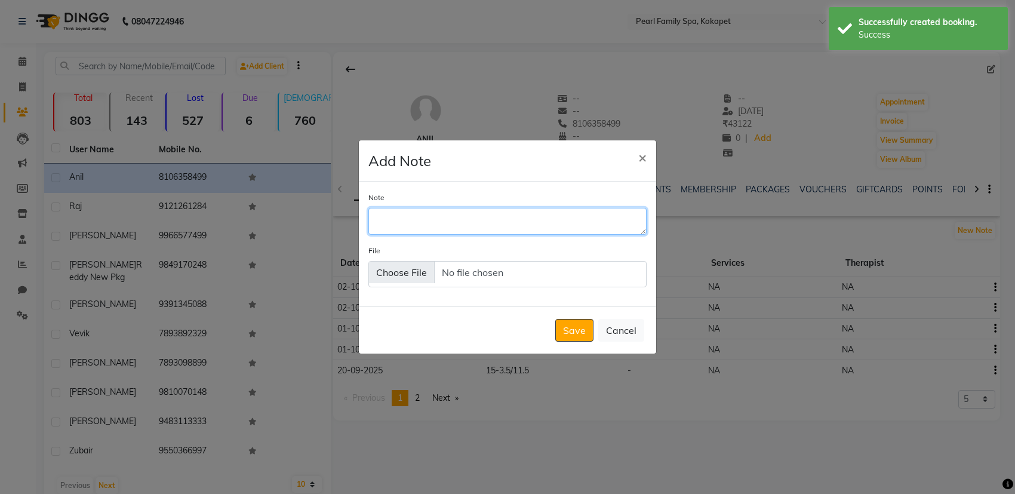  Describe the element at coordinates (929, 22) in the screenshot. I see `div: Successfully created booking.` at that location.